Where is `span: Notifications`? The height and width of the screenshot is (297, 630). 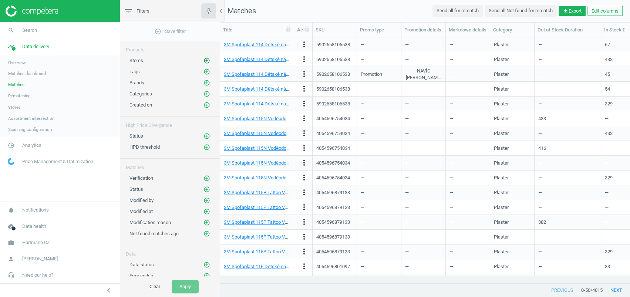
span: Notifications is located at coordinates (35, 210).